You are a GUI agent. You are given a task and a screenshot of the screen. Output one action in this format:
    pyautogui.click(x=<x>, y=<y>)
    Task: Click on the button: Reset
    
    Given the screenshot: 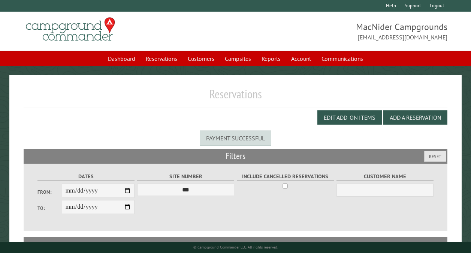 What is the action you would take?
    pyautogui.click(x=435, y=156)
    